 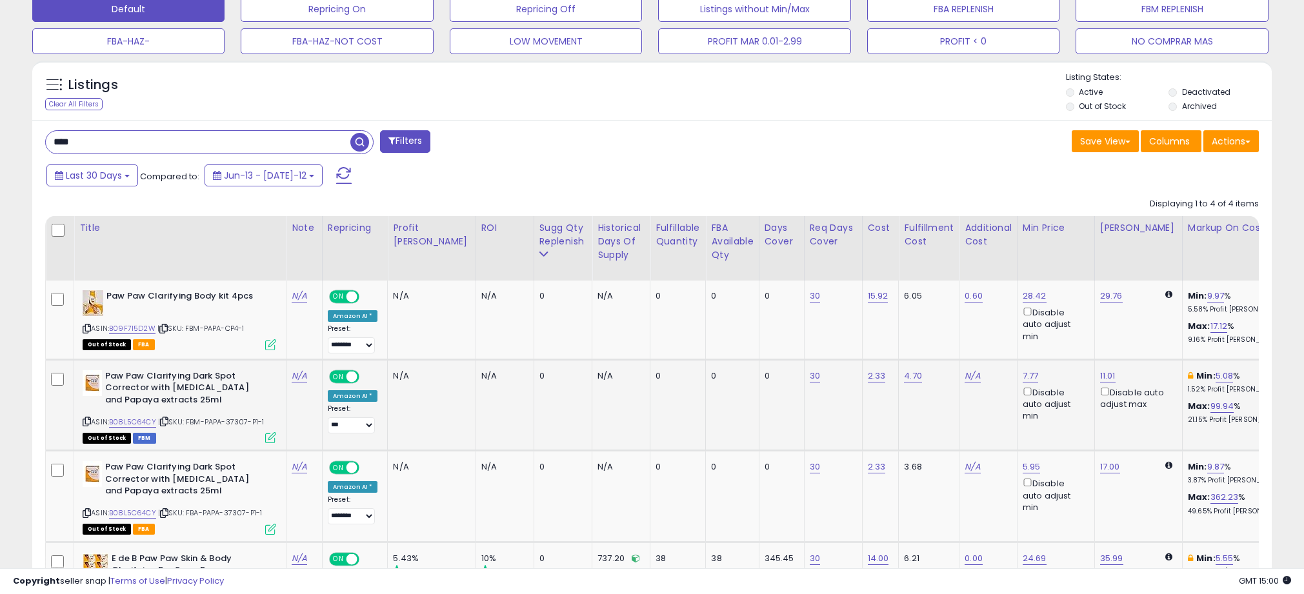 What do you see at coordinates (1222, 406) in the screenshot?
I see `a: 99.94` at bounding box center [1222, 406].